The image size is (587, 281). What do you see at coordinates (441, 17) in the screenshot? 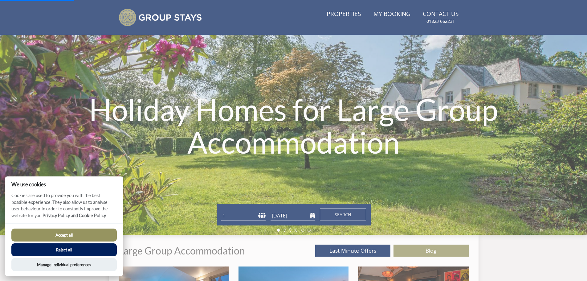
I see `a: Contact Us01823 662231` at bounding box center [441, 17].